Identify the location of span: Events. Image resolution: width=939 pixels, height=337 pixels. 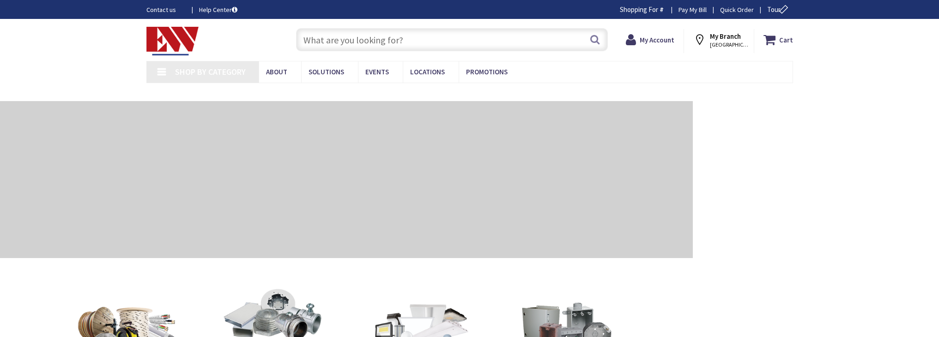
(377, 72).